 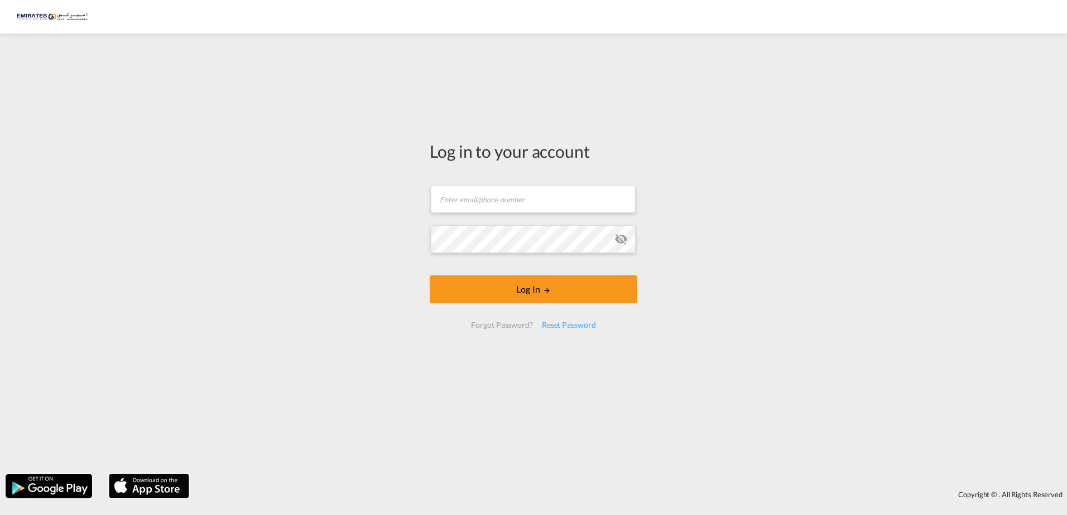 What do you see at coordinates (501, 325) in the screenshot?
I see `div: Forgot Password?` at bounding box center [501, 325].